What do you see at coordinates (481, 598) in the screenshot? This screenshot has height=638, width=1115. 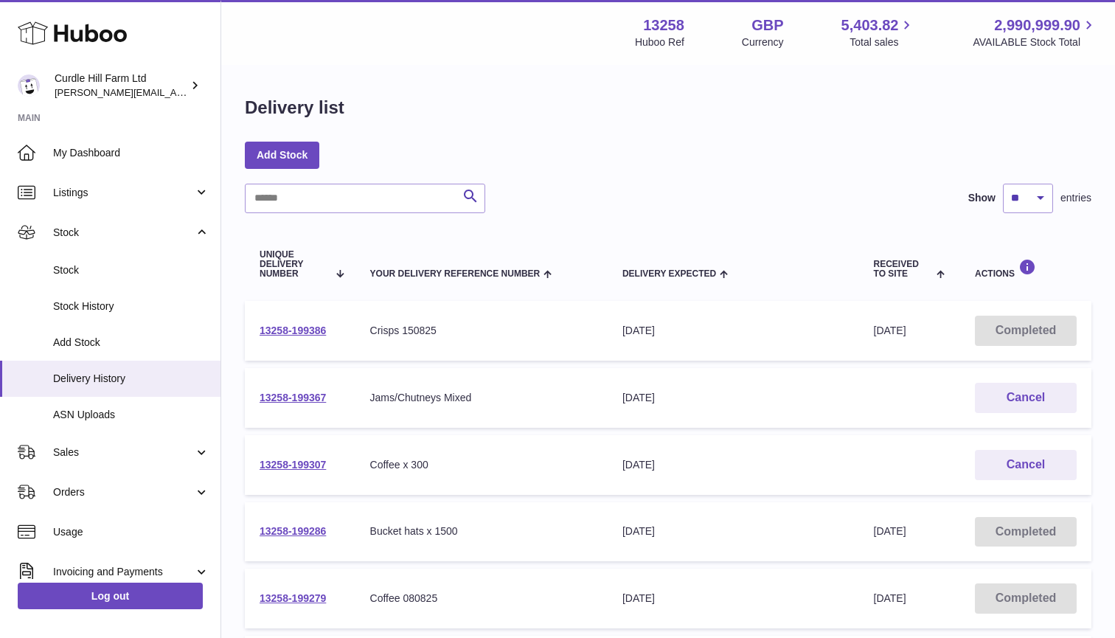 I see `div: Coffee 080825` at bounding box center [481, 598].